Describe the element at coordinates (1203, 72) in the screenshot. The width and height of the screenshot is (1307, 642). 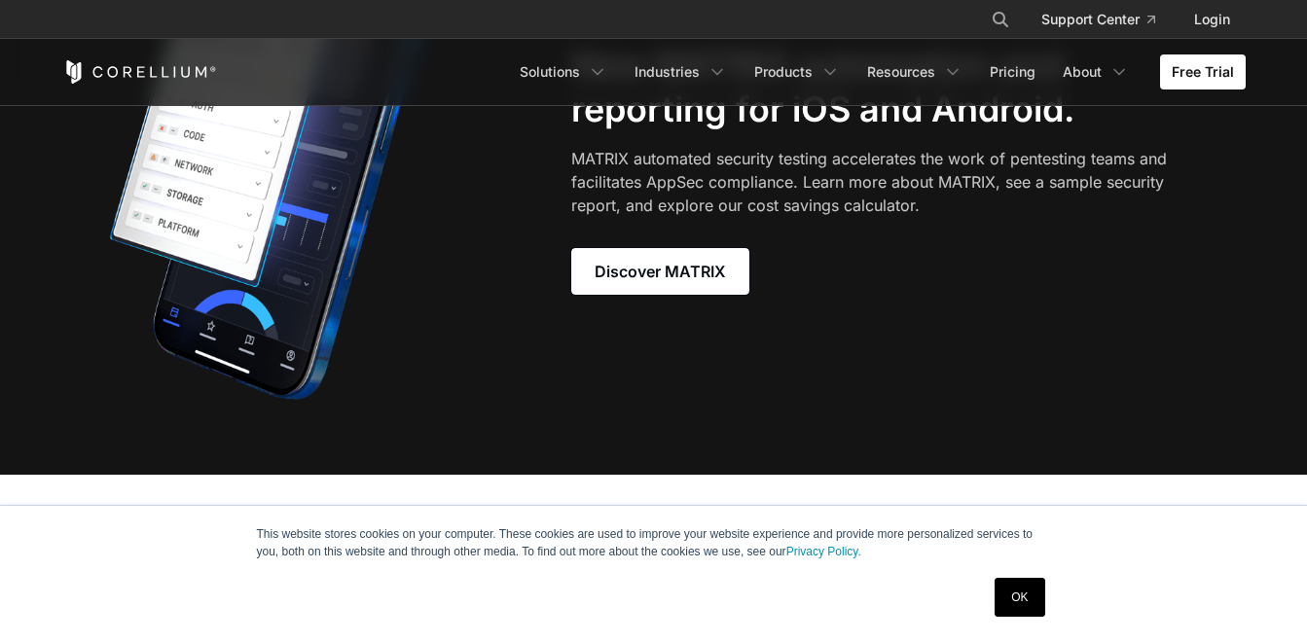
I see `a: Free Trial` at that location.